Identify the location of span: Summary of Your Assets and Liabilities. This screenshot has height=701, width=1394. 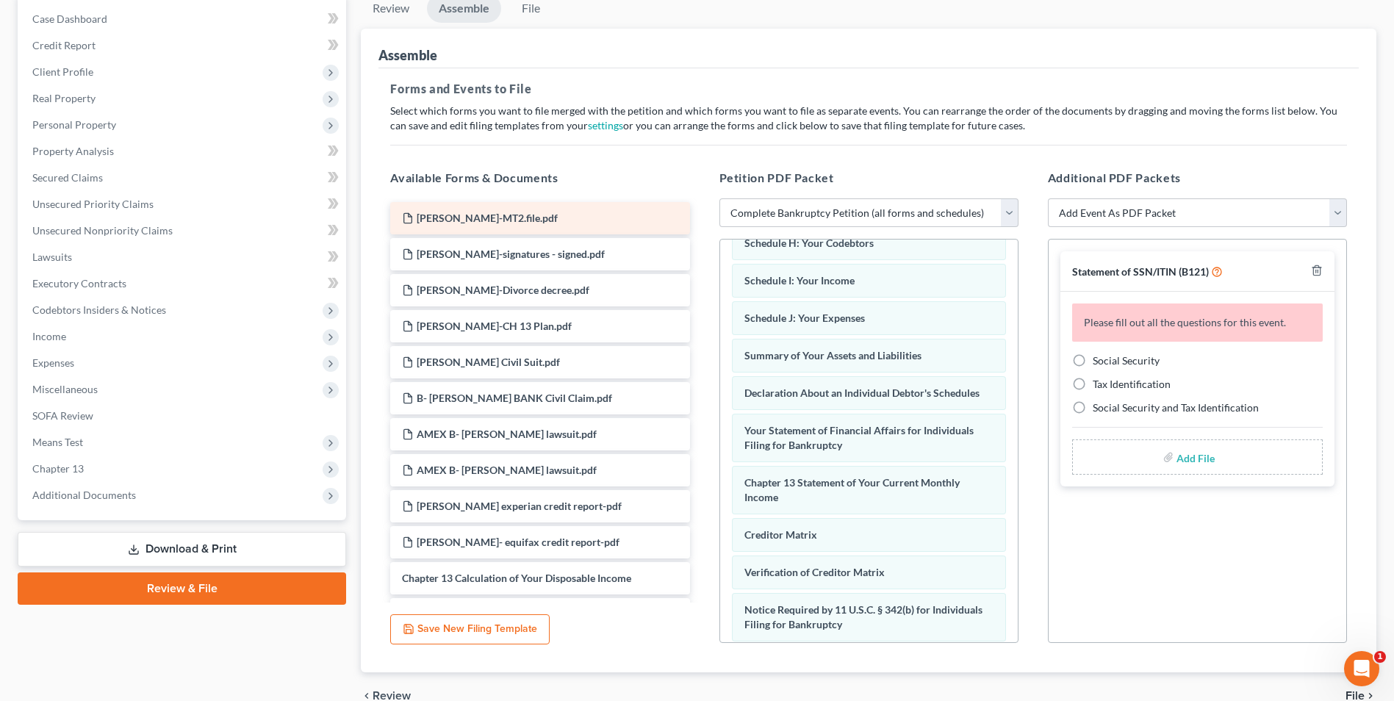
(832, 355).